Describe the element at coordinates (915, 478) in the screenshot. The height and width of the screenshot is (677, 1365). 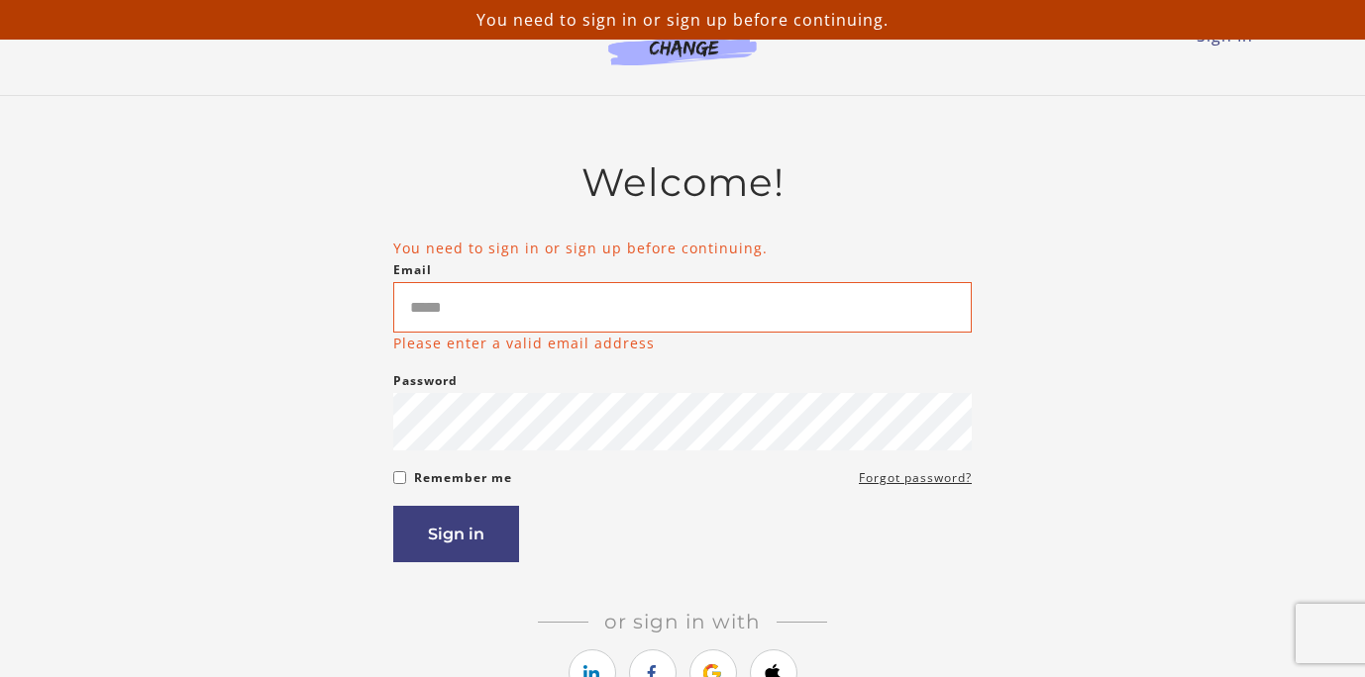
I see `a: Forgot password?` at that location.